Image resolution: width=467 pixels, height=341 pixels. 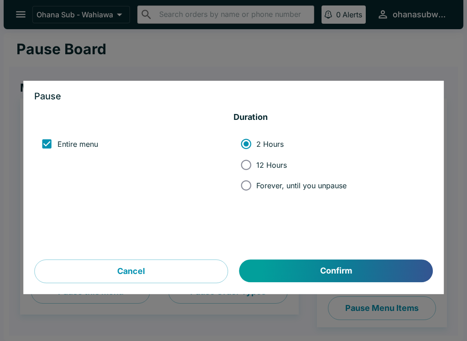 What do you see at coordinates (336, 271) in the screenshot?
I see `button: Confirm` at bounding box center [336, 271].